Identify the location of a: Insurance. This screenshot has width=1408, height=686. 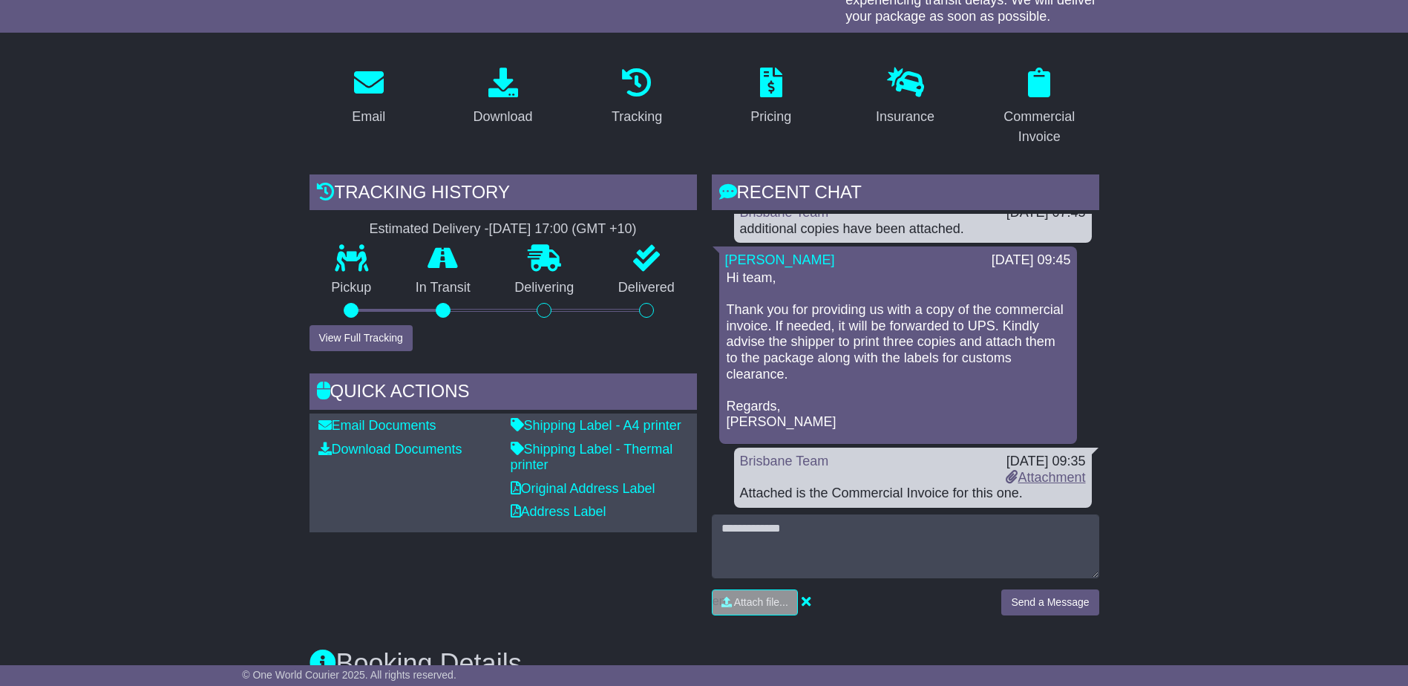
(905, 97).